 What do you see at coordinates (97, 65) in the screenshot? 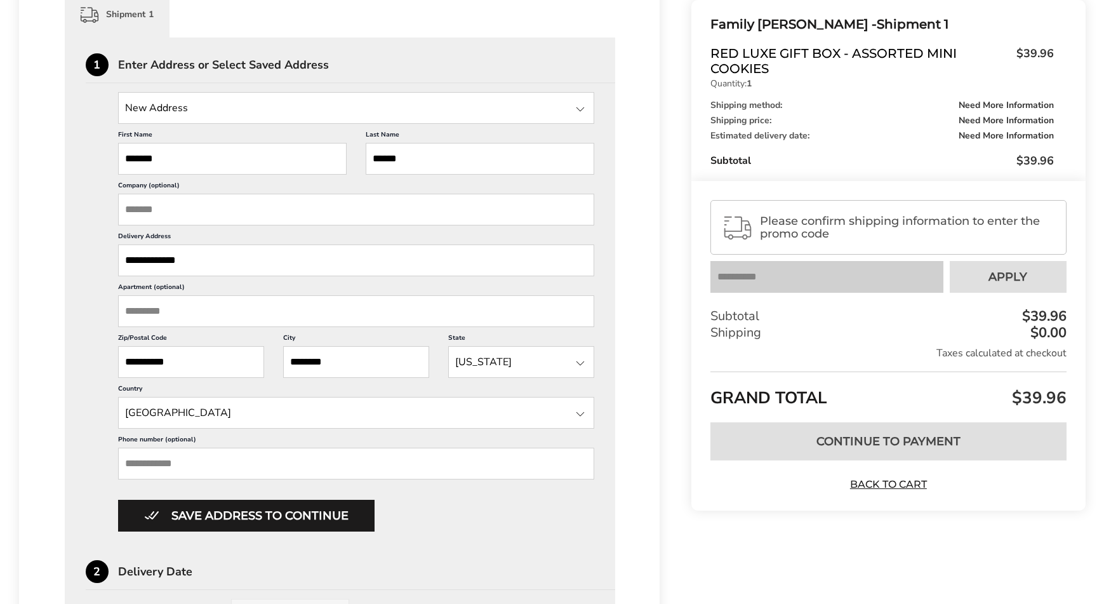
I see `div: 1` at bounding box center [97, 65].